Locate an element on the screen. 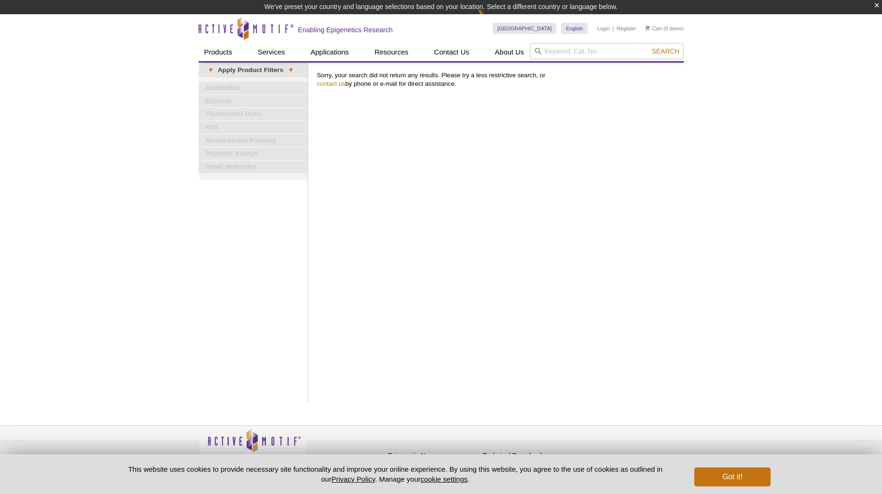  a: Products is located at coordinates (218, 52).